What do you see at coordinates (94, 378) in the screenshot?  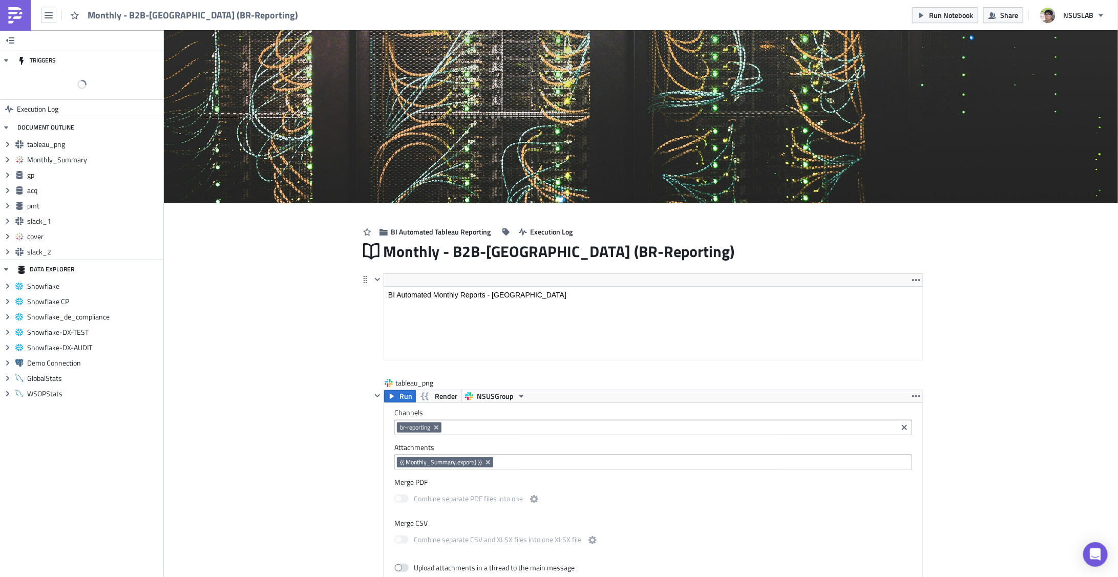 I see `span: GlobalStats` at bounding box center [94, 378].